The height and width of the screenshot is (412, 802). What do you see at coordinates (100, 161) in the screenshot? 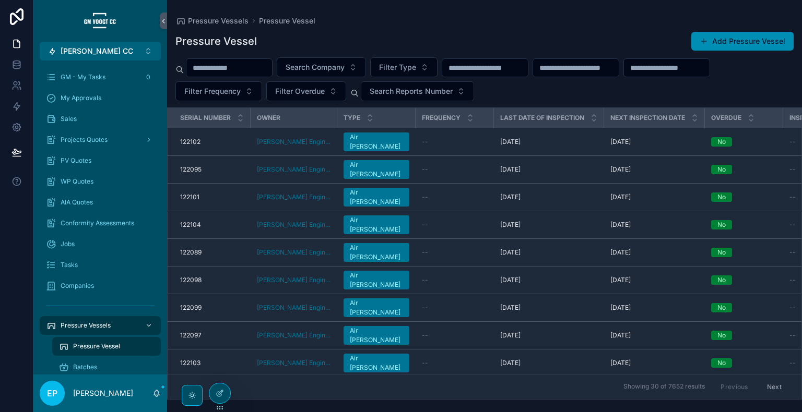
I see `a: PV Quotes` at bounding box center [100, 161].